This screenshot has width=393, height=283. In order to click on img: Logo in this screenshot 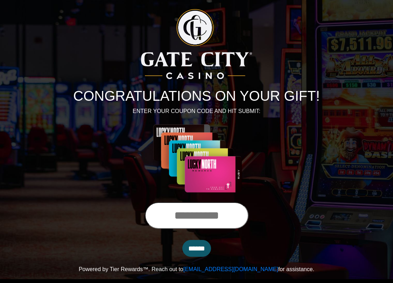, I will do `click(196, 44)`.